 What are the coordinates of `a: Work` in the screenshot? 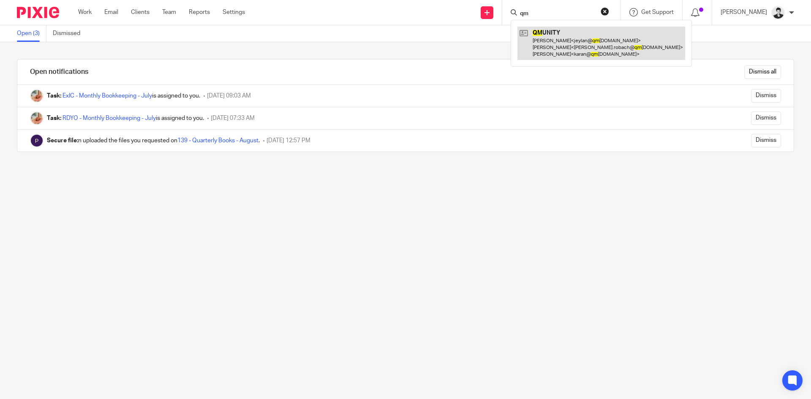 It's located at (85, 12).